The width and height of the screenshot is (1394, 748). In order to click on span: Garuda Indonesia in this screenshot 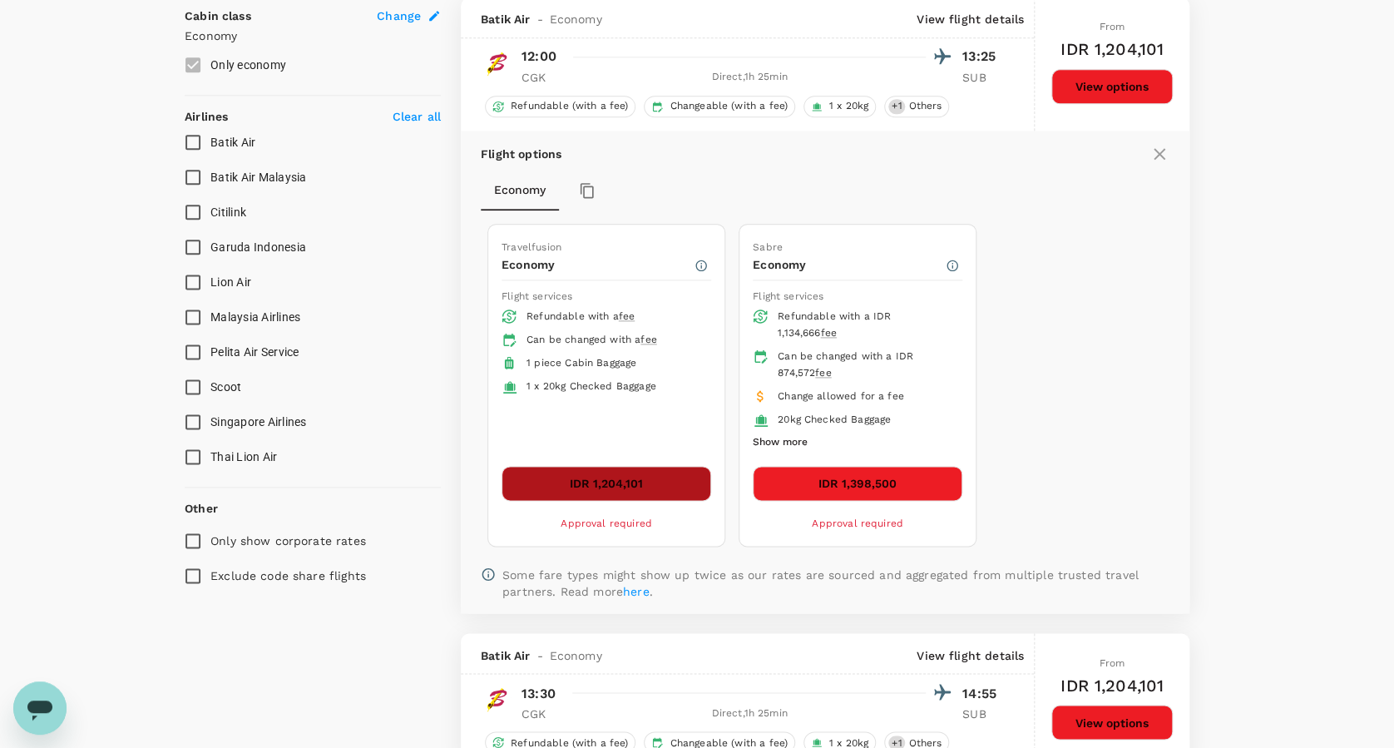, I will do `click(258, 247)`.